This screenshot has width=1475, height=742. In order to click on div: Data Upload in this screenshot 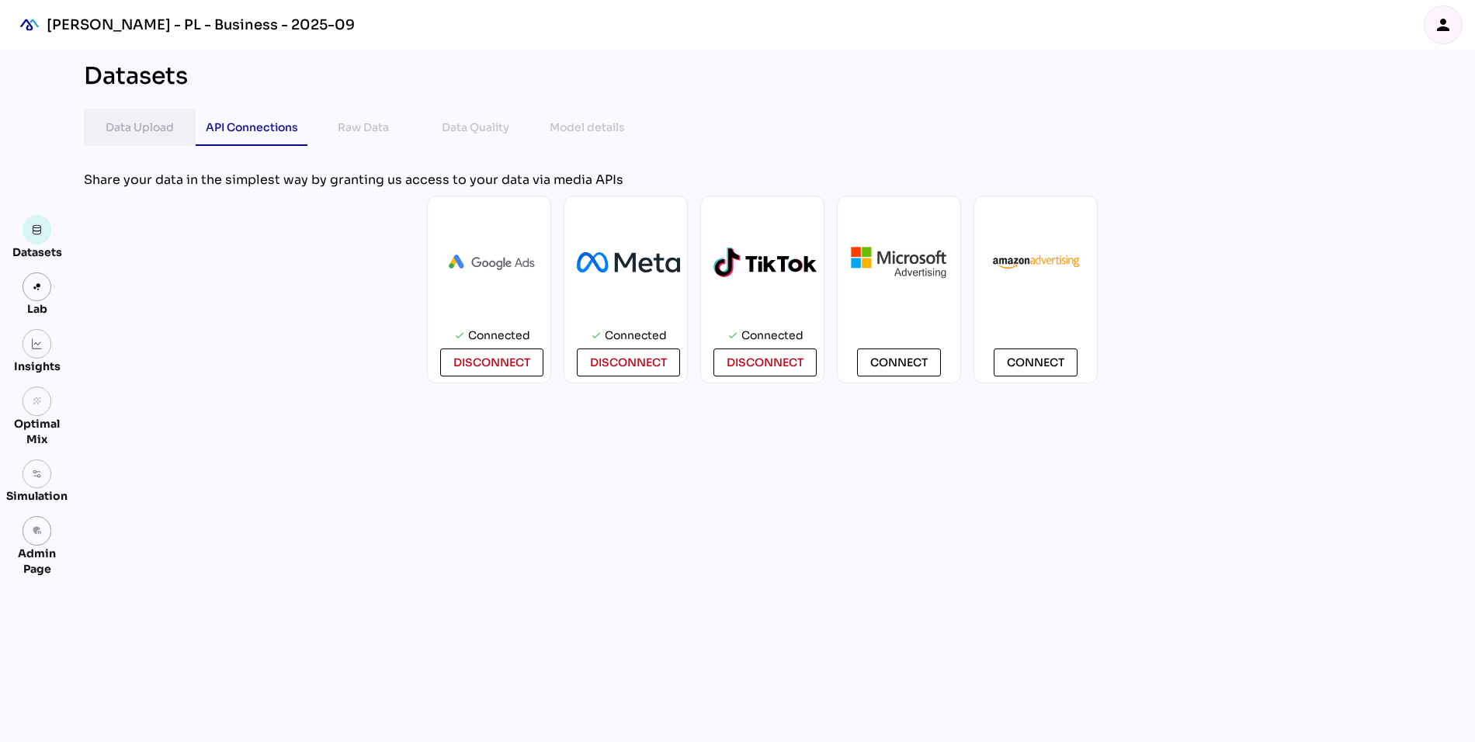, I will do `click(140, 127)`.